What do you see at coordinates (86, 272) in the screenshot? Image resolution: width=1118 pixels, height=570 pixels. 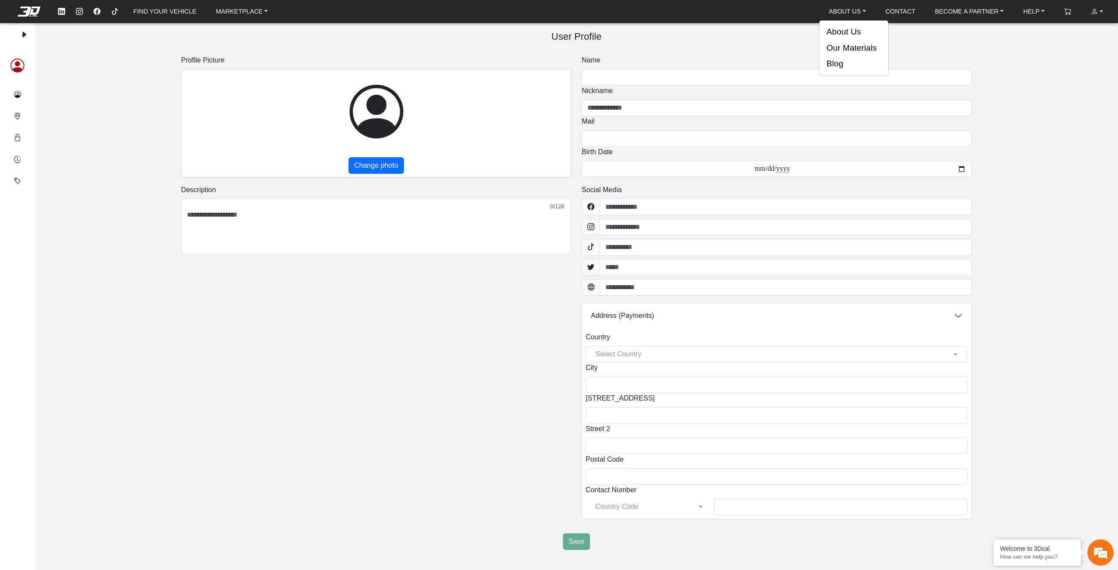 I see `div: FAQs` at bounding box center [86, 272].